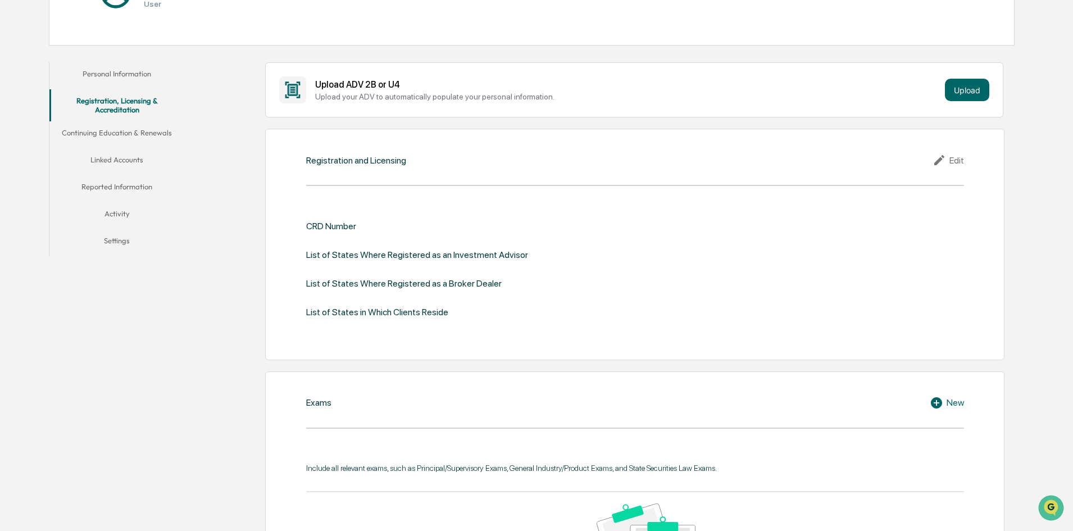 The height and width of the screenshot is (531, 1073). What do you see at coordinates (628, 84) in the screenshot?
I see `div: Upload ADV 2B or U4` at bounding box center [628, 84].